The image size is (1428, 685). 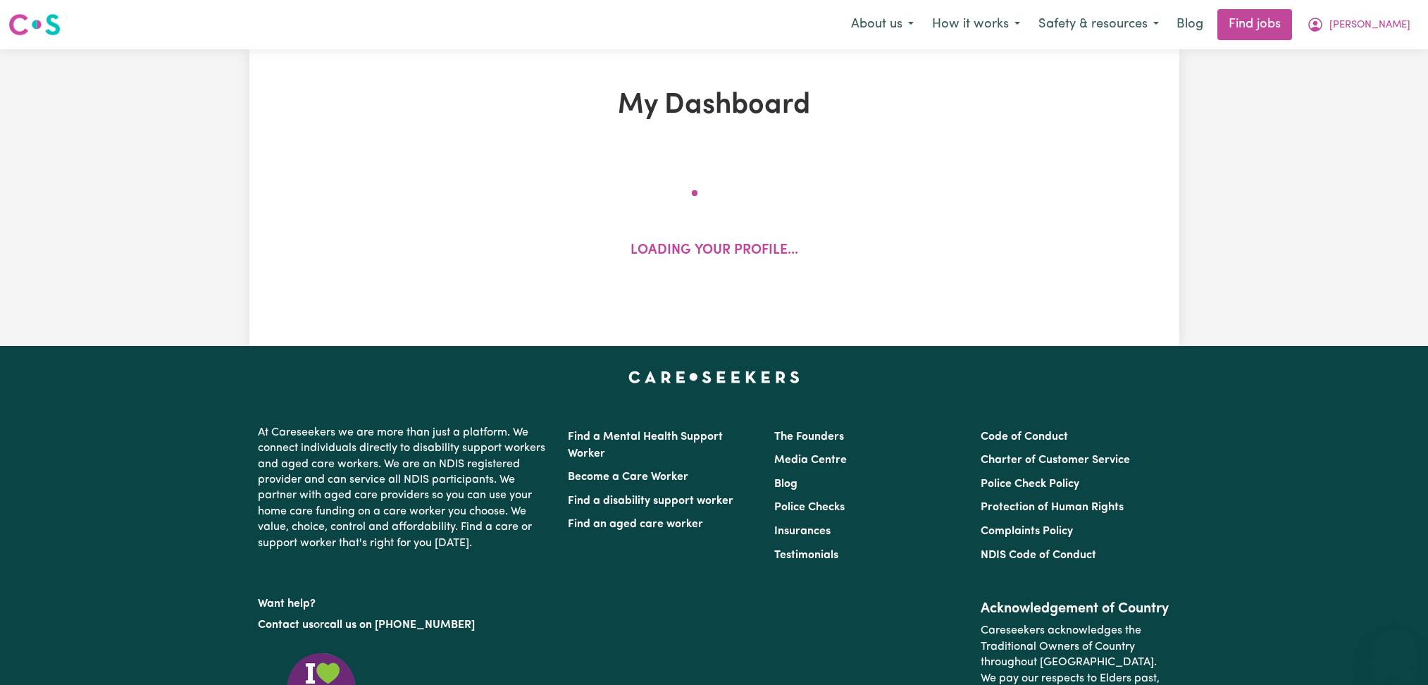 What do you see at coordinates (810, 460) in the screenshot?
I see `a: Media Centre` at bounding box center [810, 460].